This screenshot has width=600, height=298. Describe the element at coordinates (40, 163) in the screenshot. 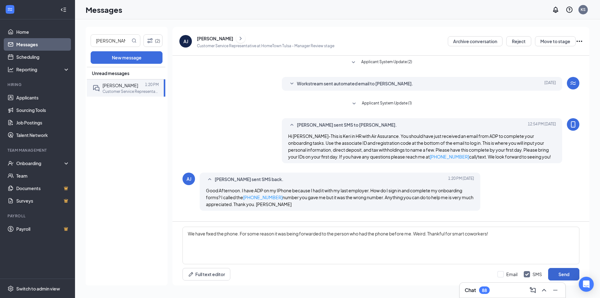

I see `div: Onboarding` at that location.